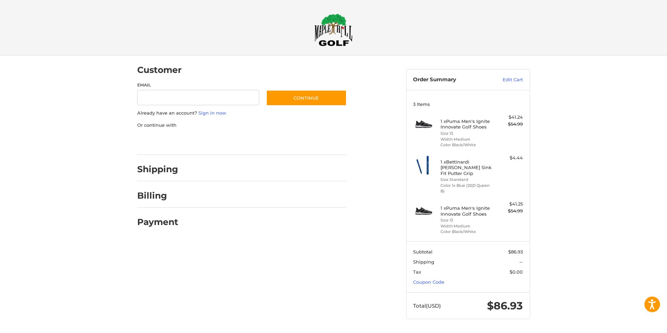 The height and width of the screenshot is (333, 667). I want to click on span: Shipping, so click(423, 262).